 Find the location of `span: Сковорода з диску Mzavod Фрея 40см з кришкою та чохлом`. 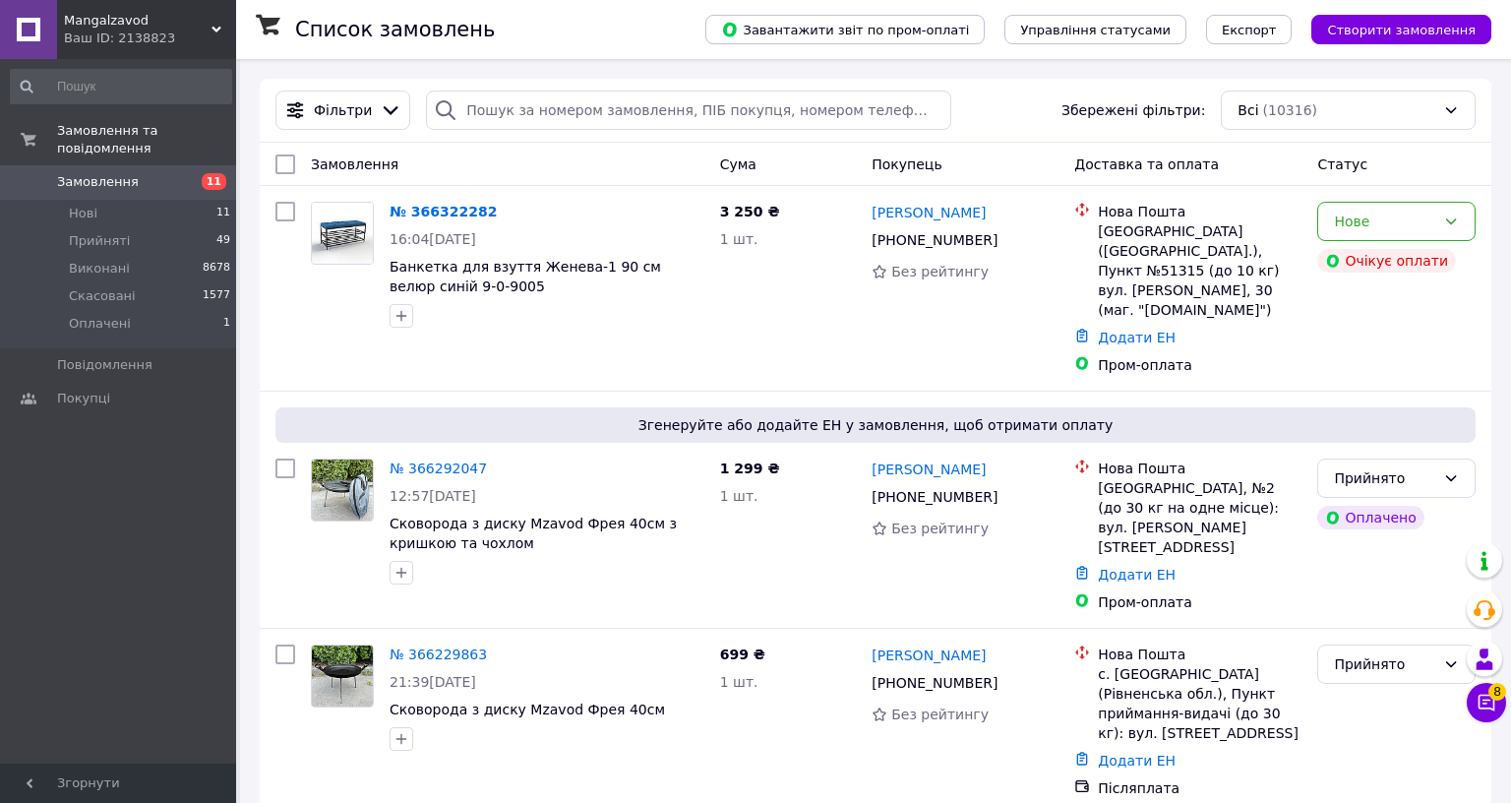

span: Сковорода з диску Mzavod Фрея 40см з кришкою та чохлом is located at coordinates (533, 533).